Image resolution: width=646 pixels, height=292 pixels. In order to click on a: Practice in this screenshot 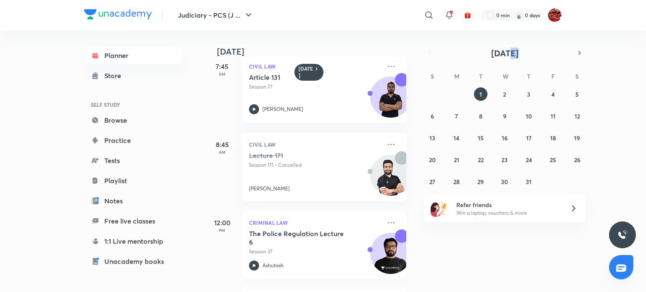, I will do `click(133, 141)`.